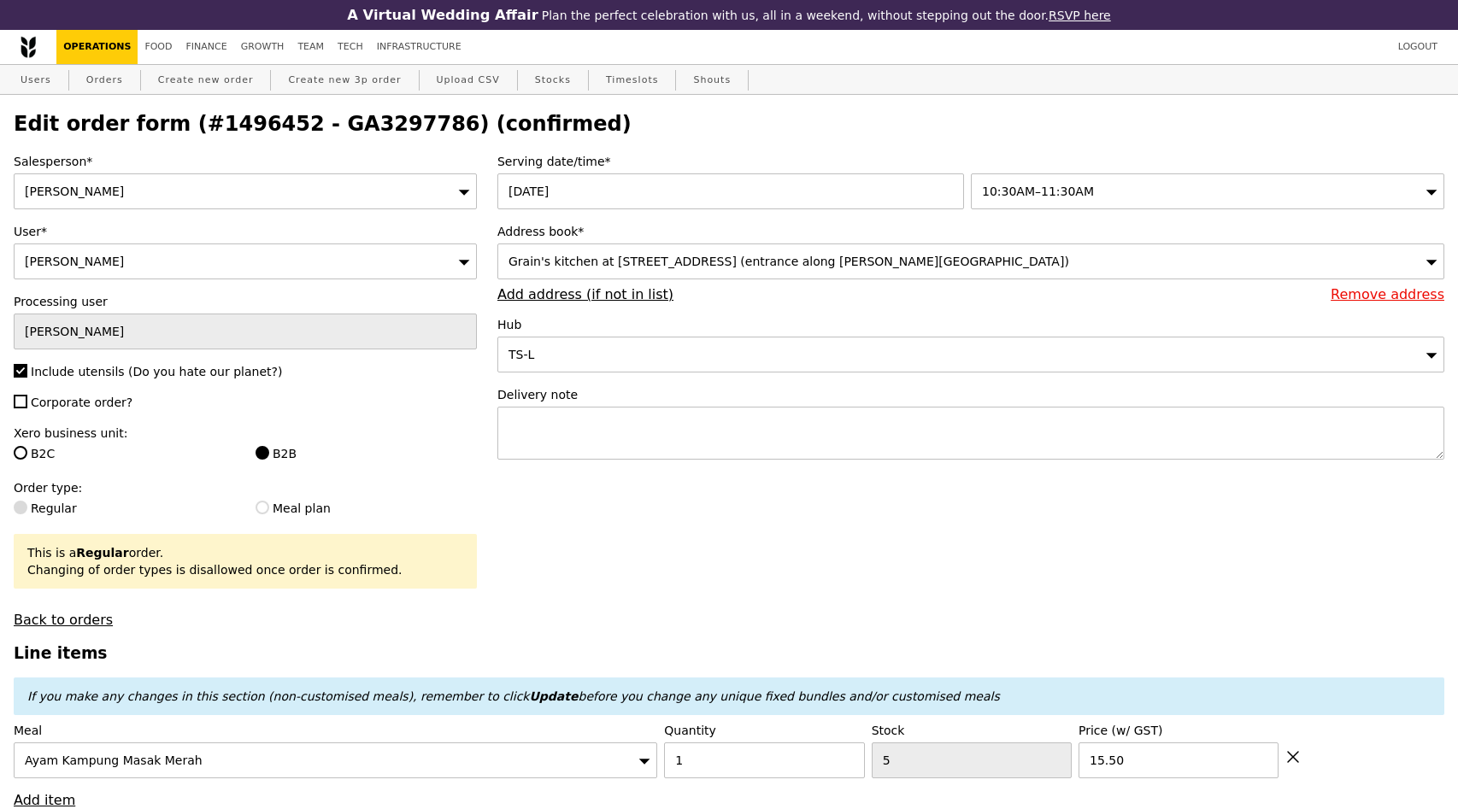 This screenshot has height=809, width=1458. What do you see at coordinates (729, 653) in the screenshot?
I see `h3: Line items` at bounding box center [729, 653].